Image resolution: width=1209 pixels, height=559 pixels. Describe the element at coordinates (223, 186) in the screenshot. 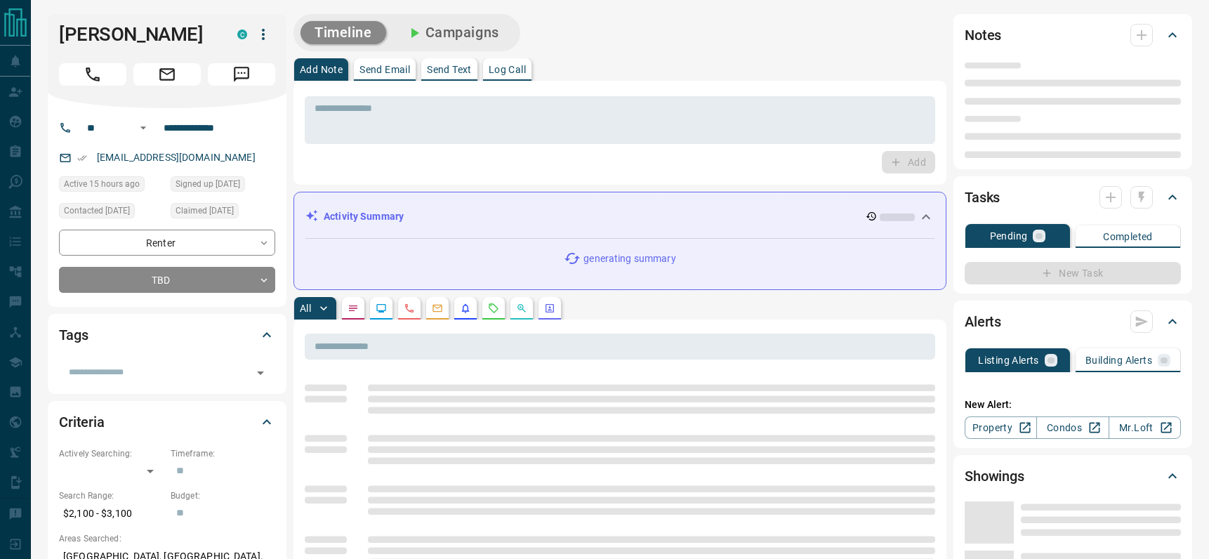

I see `div: Sun Aug 03 2025` at that location.